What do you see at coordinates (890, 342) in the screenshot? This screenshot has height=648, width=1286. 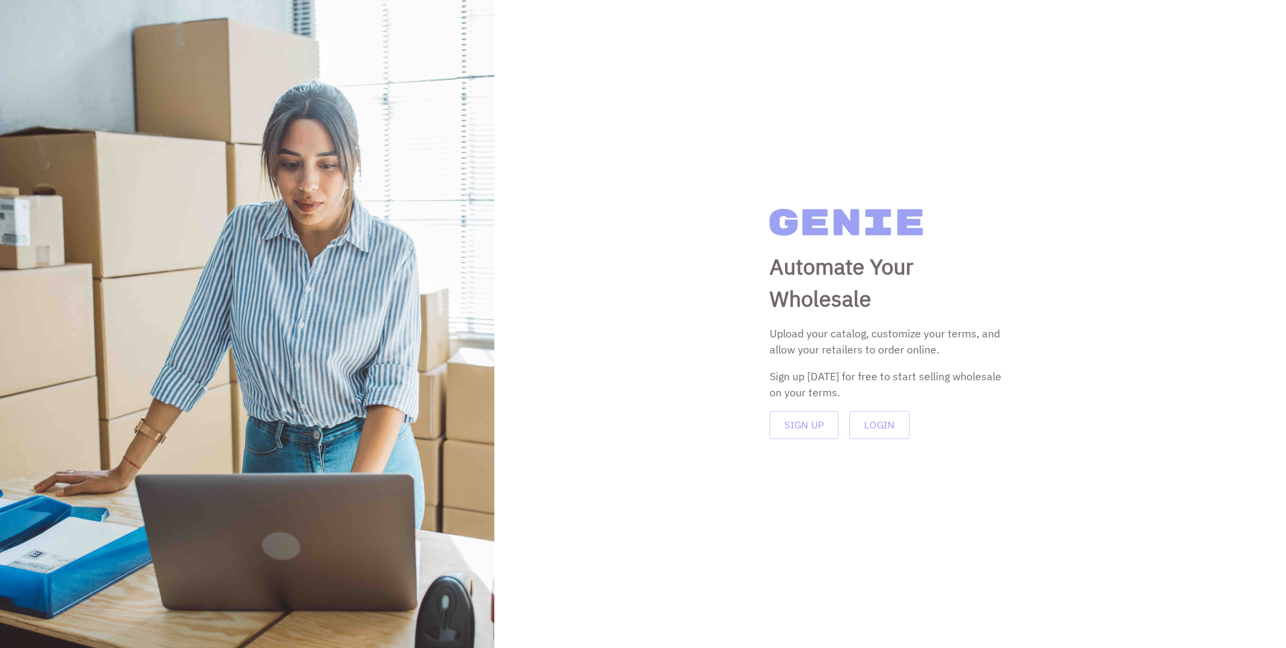 I see `p: Upload your catalog, customize your terms, and allow your retailers to order online.` at bounding box center [890, 342].